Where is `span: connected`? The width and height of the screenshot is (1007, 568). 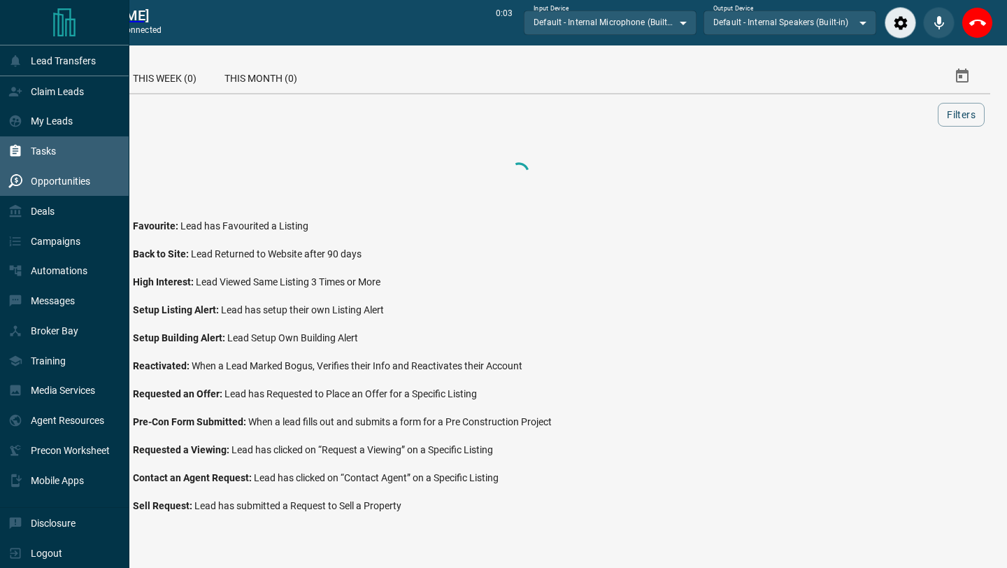 span: connected is located at coordinates (141, 30).